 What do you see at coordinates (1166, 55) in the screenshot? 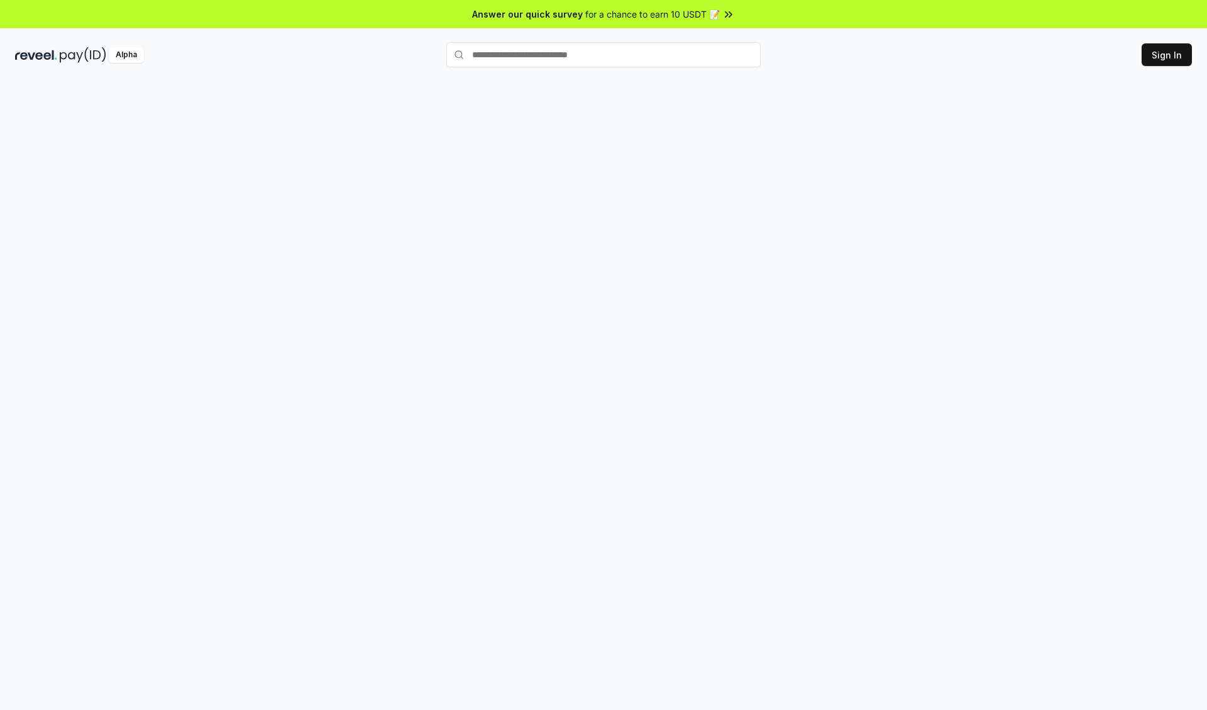
I see `button: Sign In` at bounding box center [1166, 55].